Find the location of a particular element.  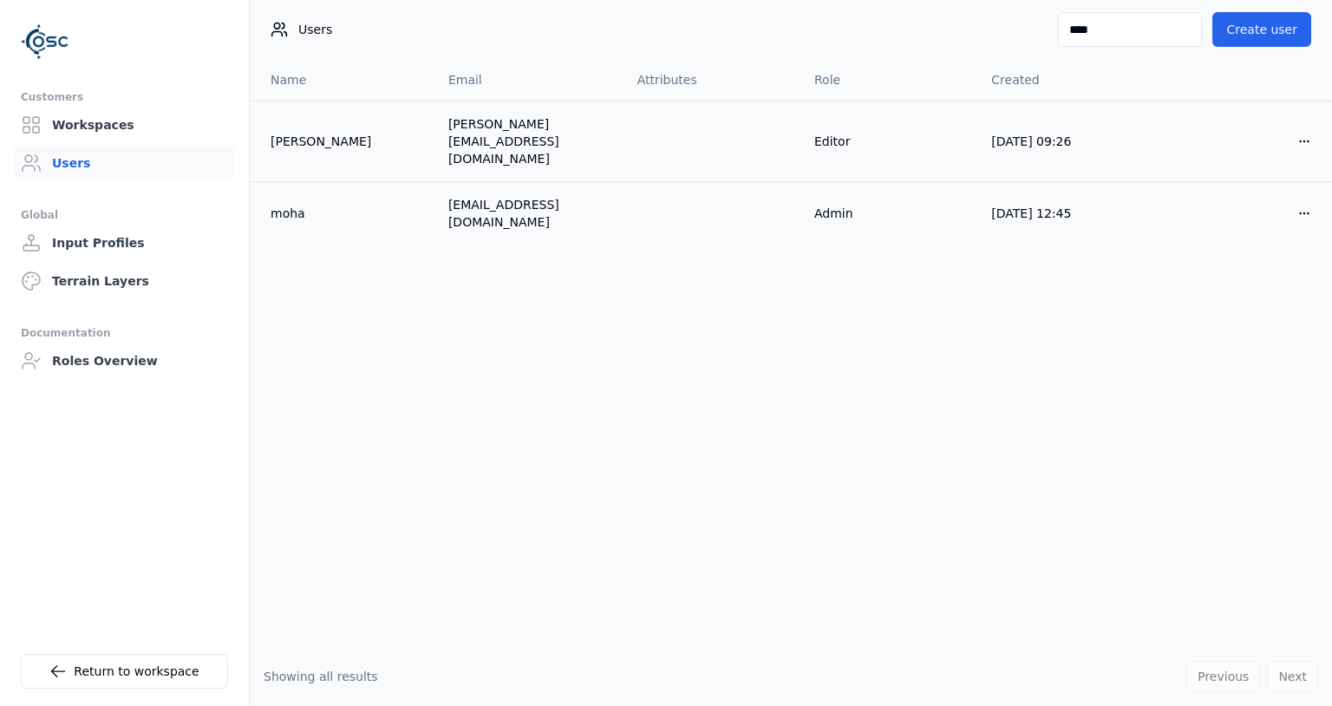

a: Workspaces is located at coordinates (124, 125).